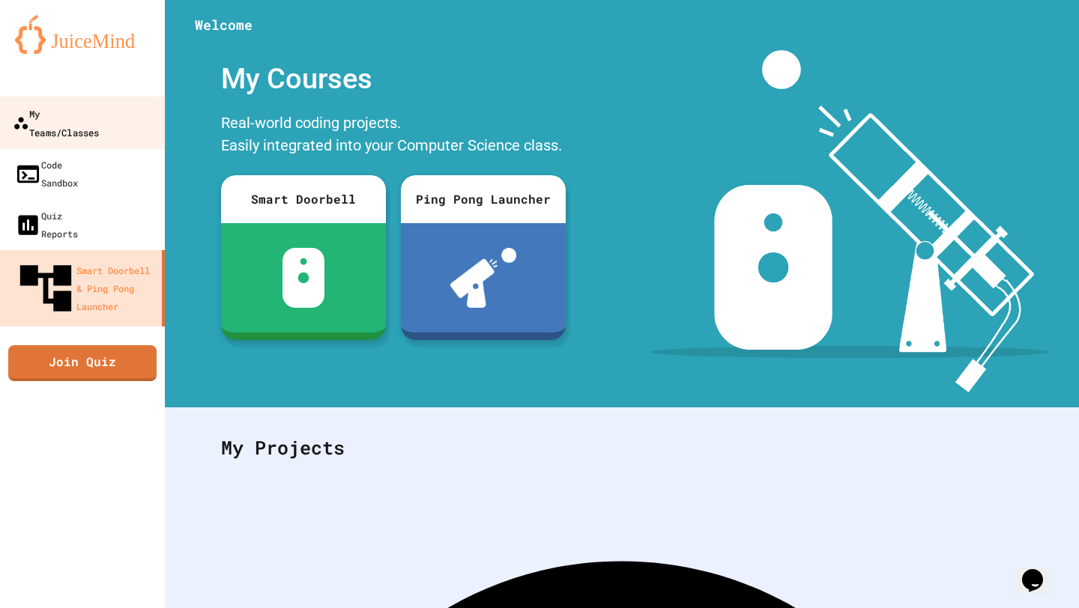  I want to click on div: My Projects, so click(622, 448).